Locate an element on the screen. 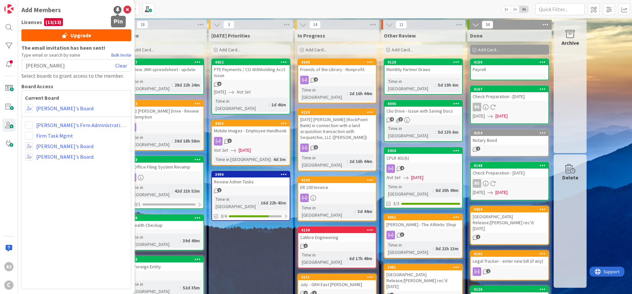 Image resolution: width=632 pixels, height=294 pixels. div: 4017Review JMH spreadsheet - update is located at coordinates (165, 66).